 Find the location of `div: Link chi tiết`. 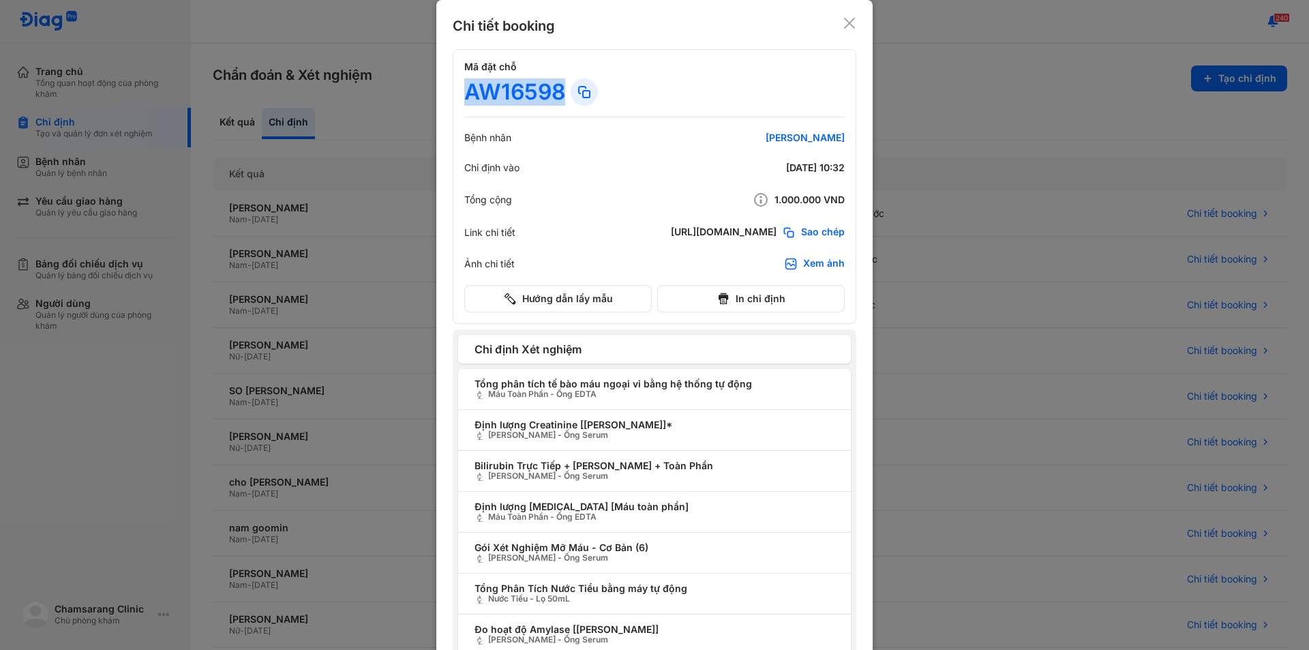

div: Link chi tiết is located at coordinates (489, 232).